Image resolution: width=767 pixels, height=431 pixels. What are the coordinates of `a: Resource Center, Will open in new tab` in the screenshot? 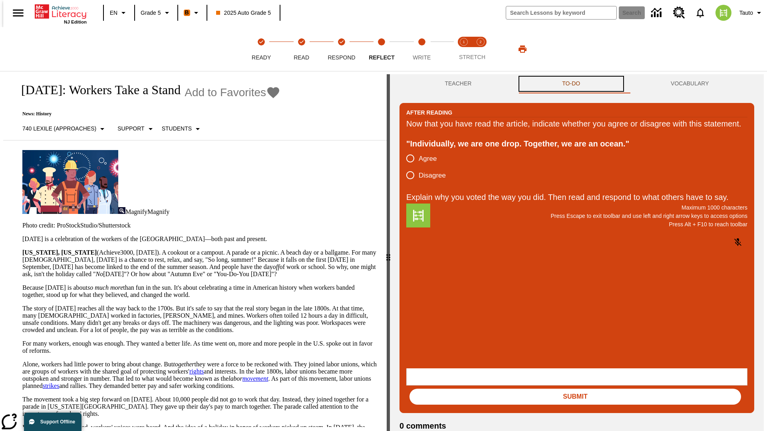 It's located at (679, 13).